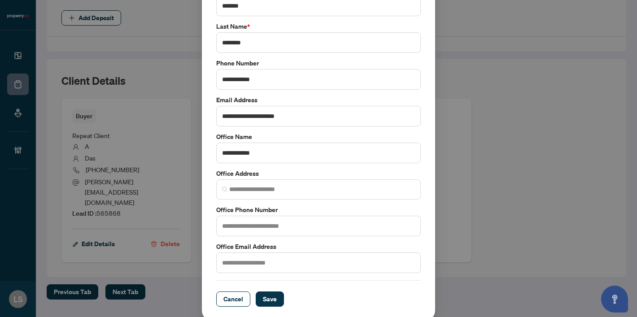  I want to click on label: Office Address, so click(318, 174).